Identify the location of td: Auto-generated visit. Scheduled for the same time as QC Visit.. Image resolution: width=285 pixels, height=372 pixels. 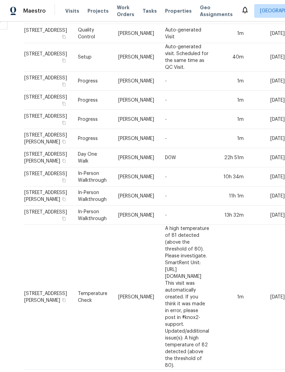
(187, 57).